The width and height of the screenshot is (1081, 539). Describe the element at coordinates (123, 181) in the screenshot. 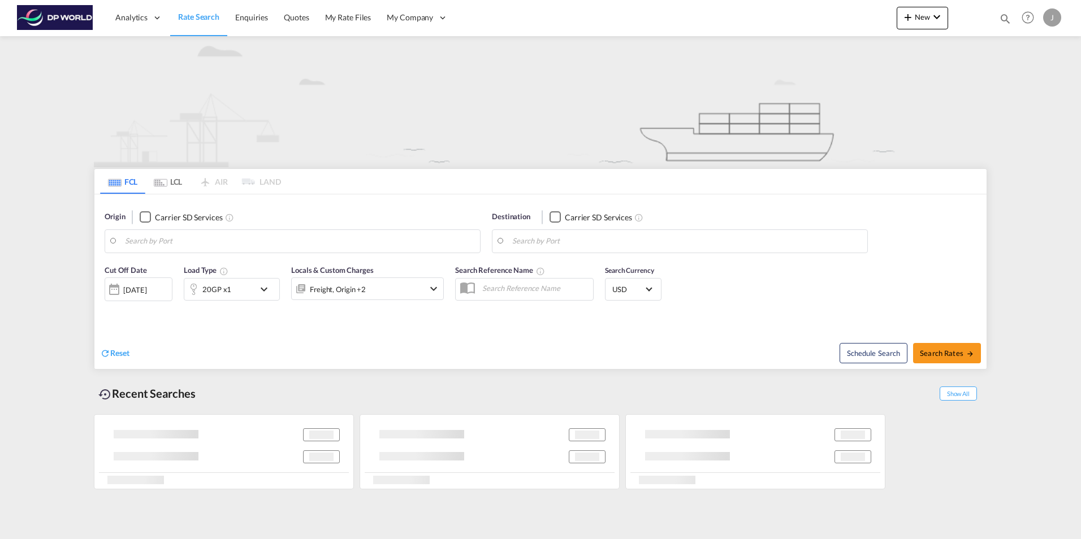

I see `md-tab-item: FCL` at that location.